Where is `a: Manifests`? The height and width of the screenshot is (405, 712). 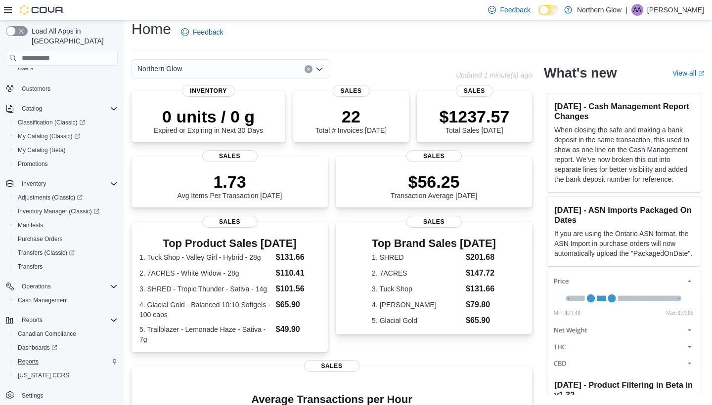
a: Manifests is located at coordinates (30, 225).